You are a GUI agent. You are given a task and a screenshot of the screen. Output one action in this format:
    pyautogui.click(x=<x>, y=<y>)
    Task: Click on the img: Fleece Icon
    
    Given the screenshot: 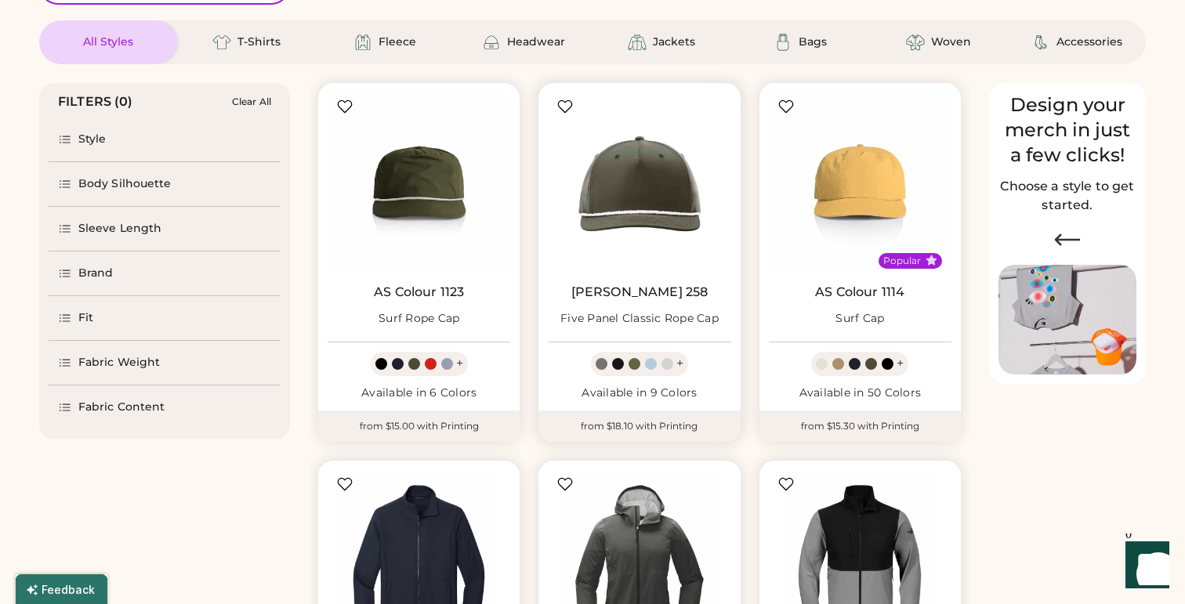 What is the action you would take?
    pyautogui.click(x=363, y=42)
    